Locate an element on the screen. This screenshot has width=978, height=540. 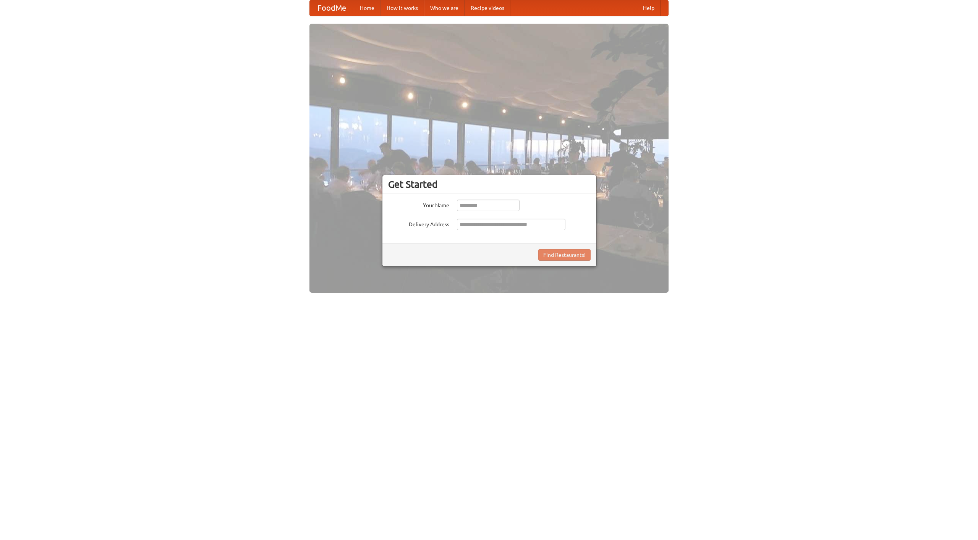
button: Find Restaurants! is located at coordinates (564, 255).